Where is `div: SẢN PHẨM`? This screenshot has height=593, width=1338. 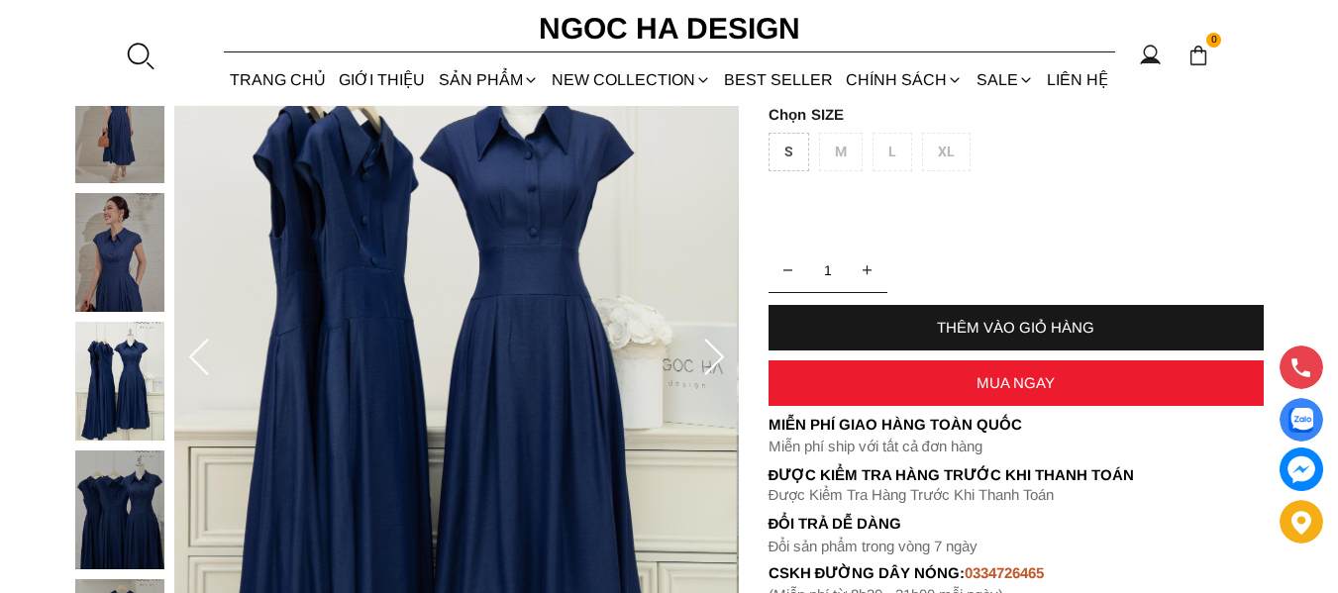 div: SẢN PHẨM is located at coordinates (488, 79).